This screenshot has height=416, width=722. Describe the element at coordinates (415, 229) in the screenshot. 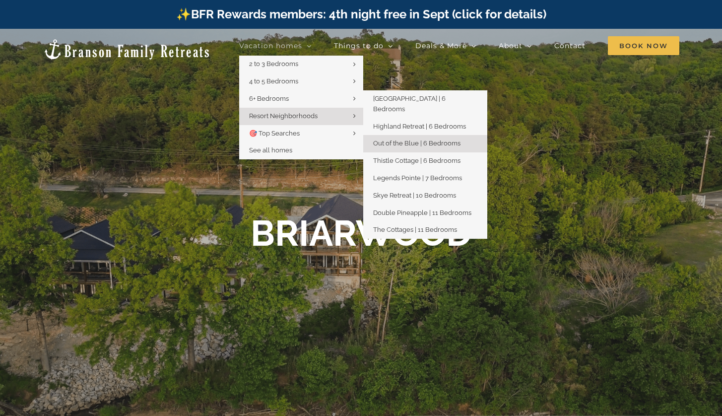

I see `span: The Cottages | 11 Bedrooms` at that location.